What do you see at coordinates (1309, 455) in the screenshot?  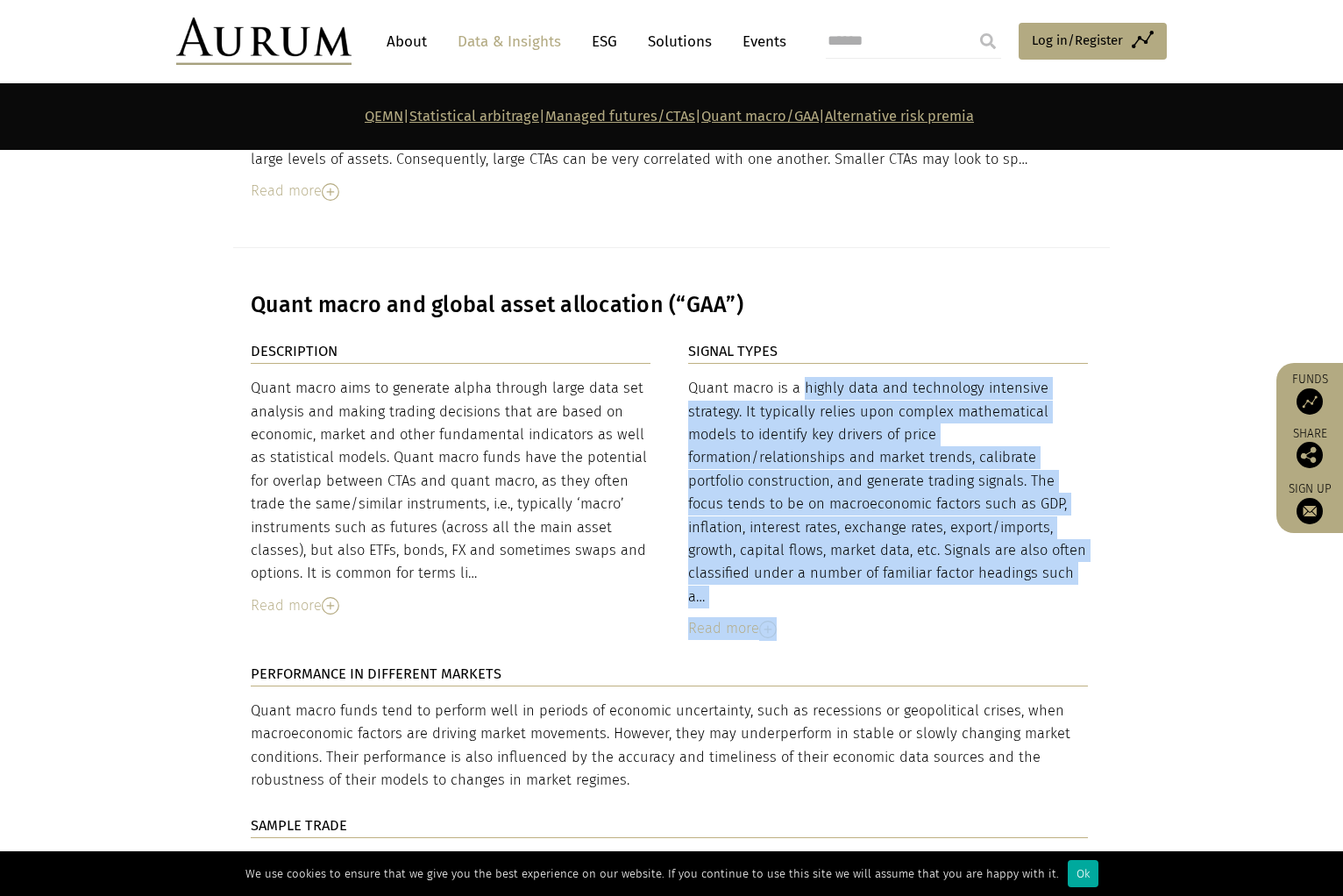 I see `img: Share this post` at bounding box center [1309, 455].